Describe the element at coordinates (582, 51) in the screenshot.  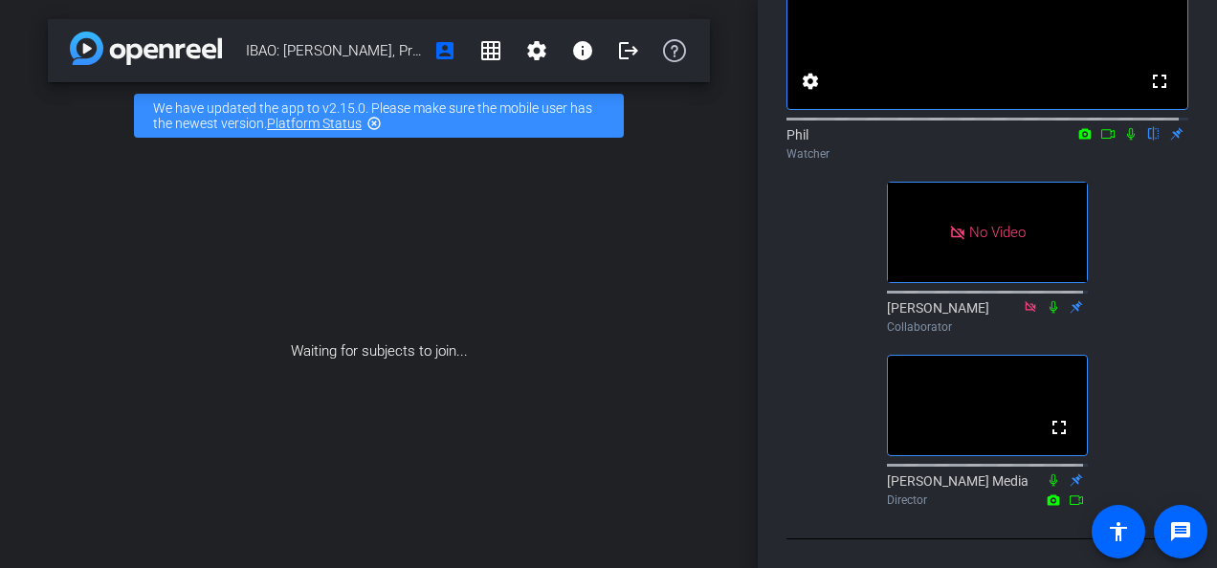
I see `mat-icon: info` at that location.